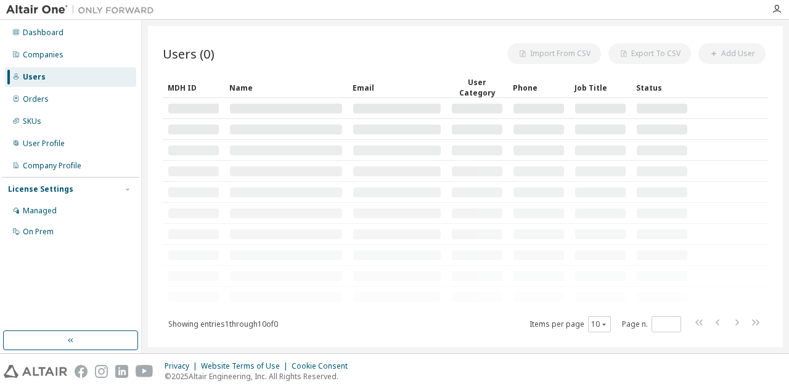 The height and width of the screenshot is (389, 789). What do you see at coordinates (39, 211) in the screenshot?
I see `div: Managed` at bounding box center [39, 211].